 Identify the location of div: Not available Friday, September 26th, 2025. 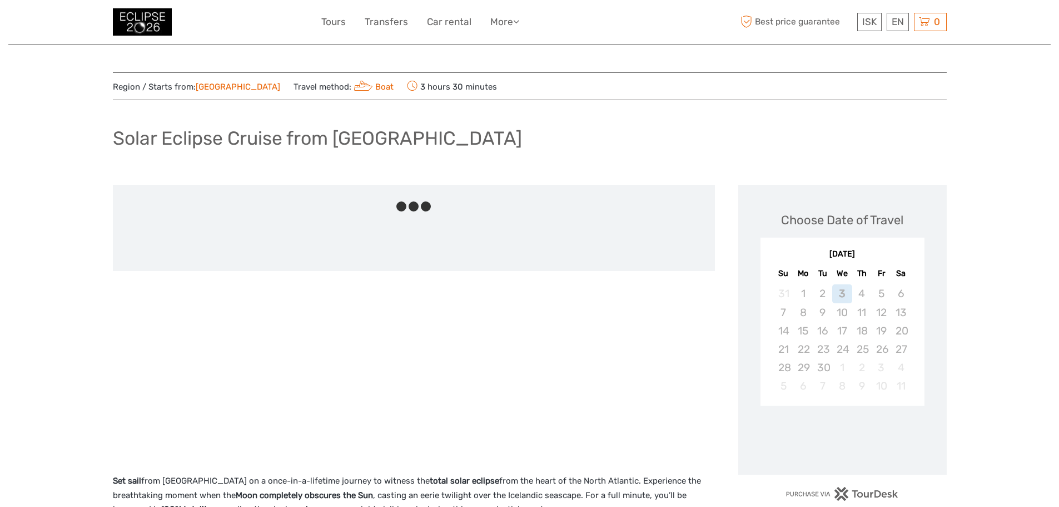
(882, 349).